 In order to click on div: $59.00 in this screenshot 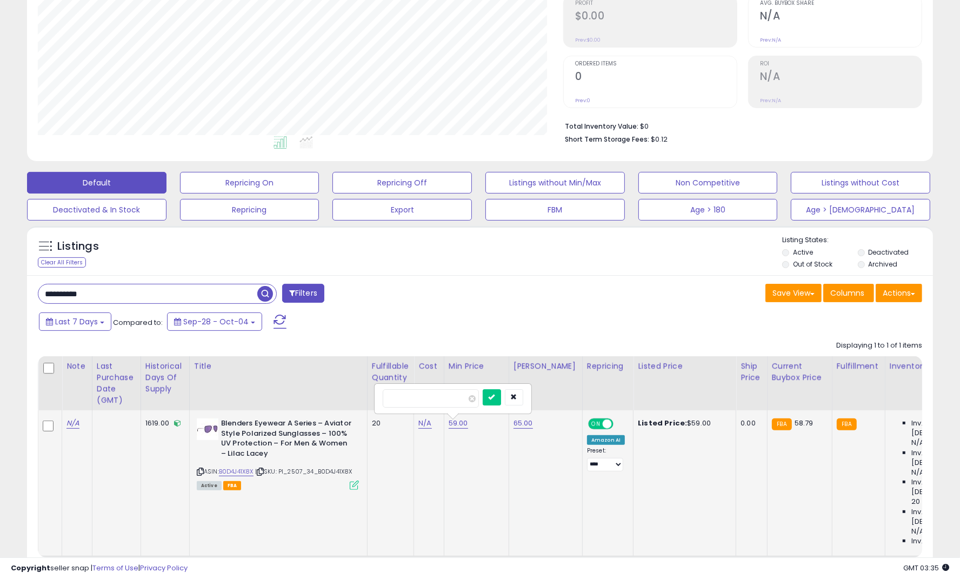, I will do `click(683, 423)`.